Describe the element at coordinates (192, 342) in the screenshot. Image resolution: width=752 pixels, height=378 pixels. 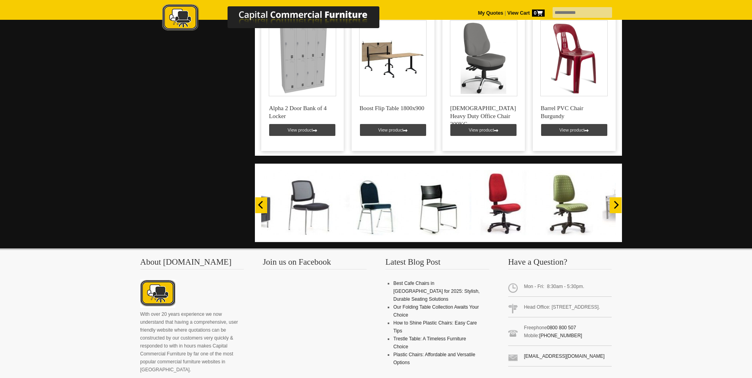
I see `p: With over 20 years experience we now understand that having a comprehensive, user friendly websit...` at that location.